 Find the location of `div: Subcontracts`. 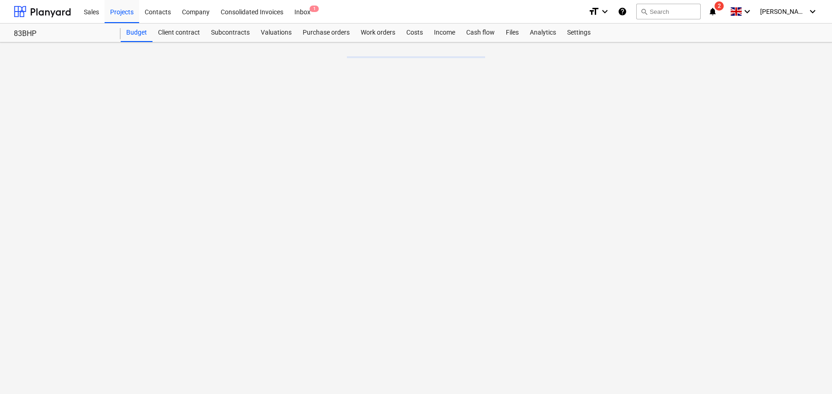

div: Subcontracts is located at coordinates (230, 33).